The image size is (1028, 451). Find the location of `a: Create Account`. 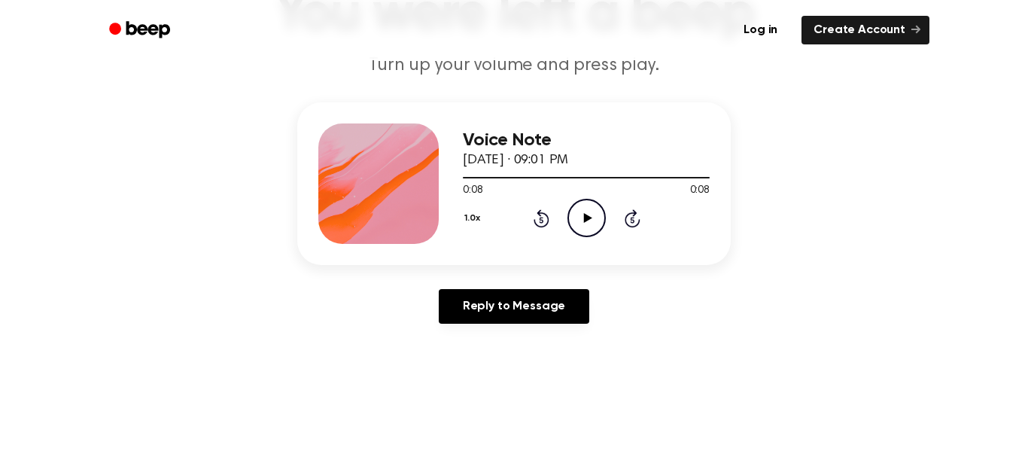

a: Create Account is located at coordinates (866, 30).